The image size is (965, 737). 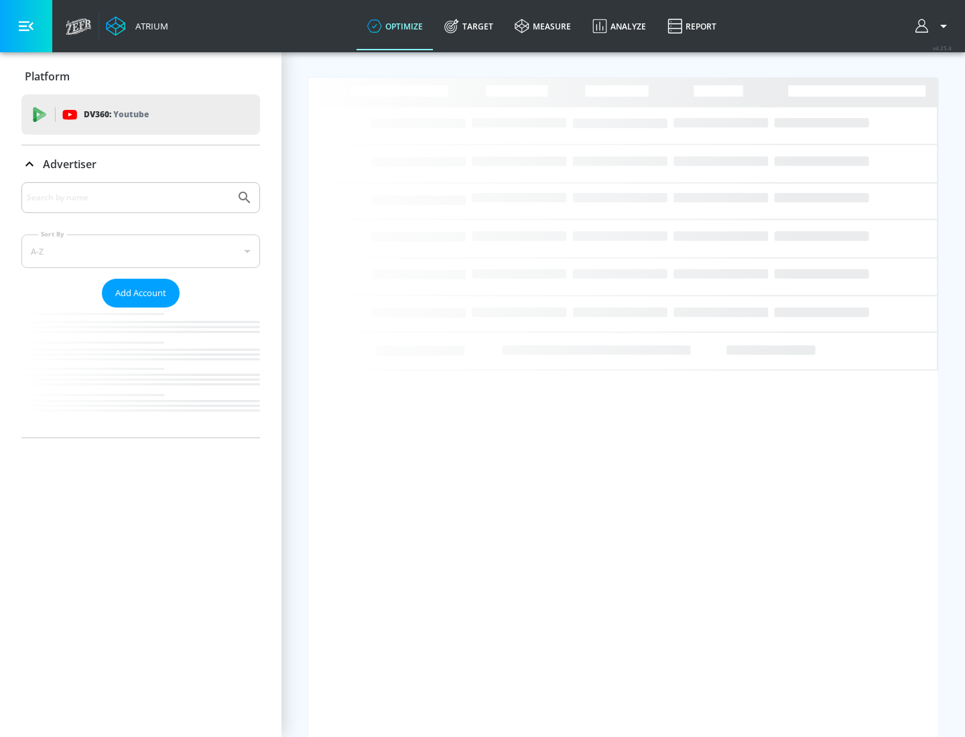 What do you see at coordinates (149, 26) in the screenshot?
I see `div: Atrium` at bounding box center [149, 26].